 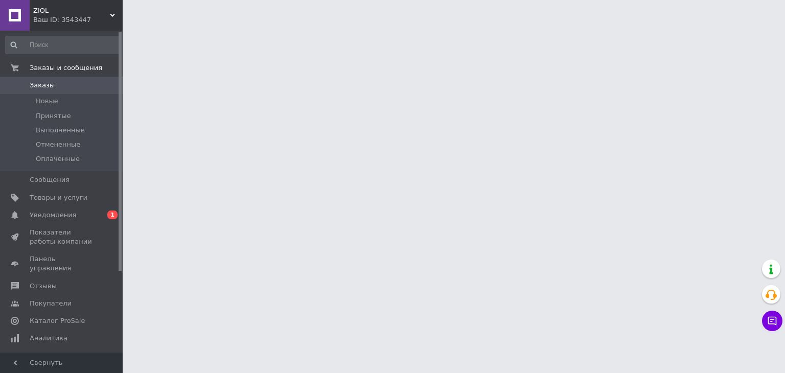 What do you see at coordinates (42, 85) in the screenshot?
I see `span: Заказы` at bounding box center [42, 85].